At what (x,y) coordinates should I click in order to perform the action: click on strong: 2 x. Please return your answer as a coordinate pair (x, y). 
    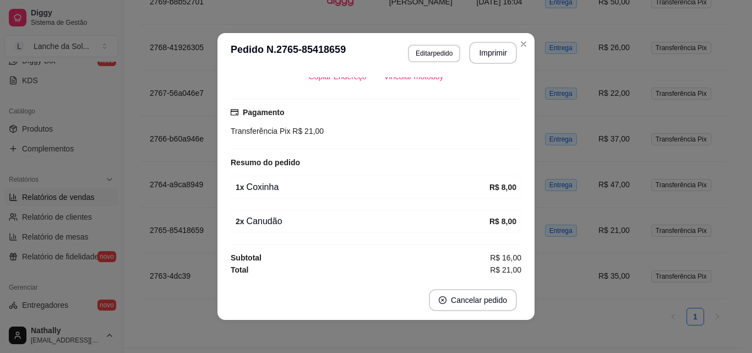
    Looking at the image, I should click on (240, 221).